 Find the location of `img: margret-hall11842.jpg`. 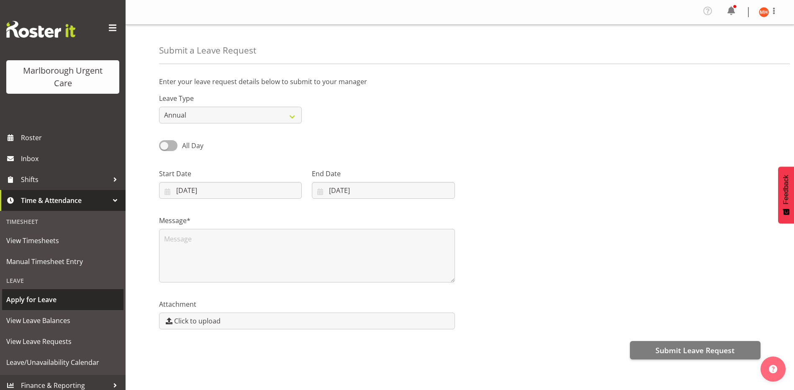

img: margret-hall11842.jpg is located at coordinates (764, 12).